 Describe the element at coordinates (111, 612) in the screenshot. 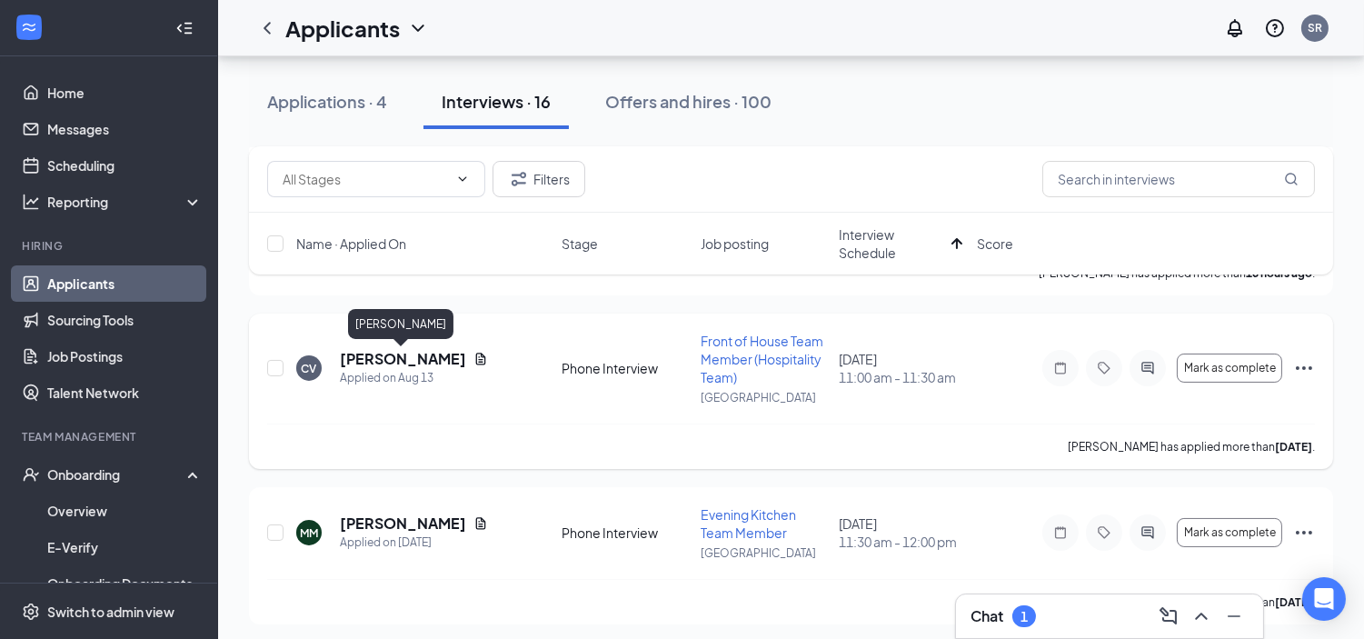

I see `div: Switch to admin view` at that location.